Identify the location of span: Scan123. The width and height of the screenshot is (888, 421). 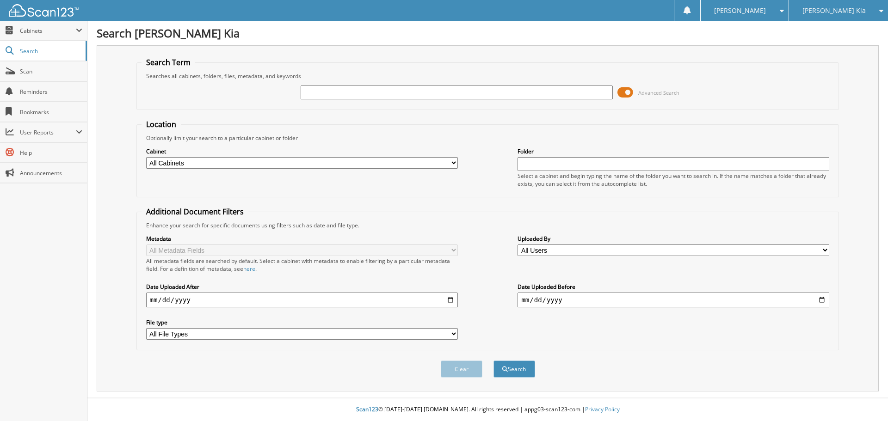
(367, 409).